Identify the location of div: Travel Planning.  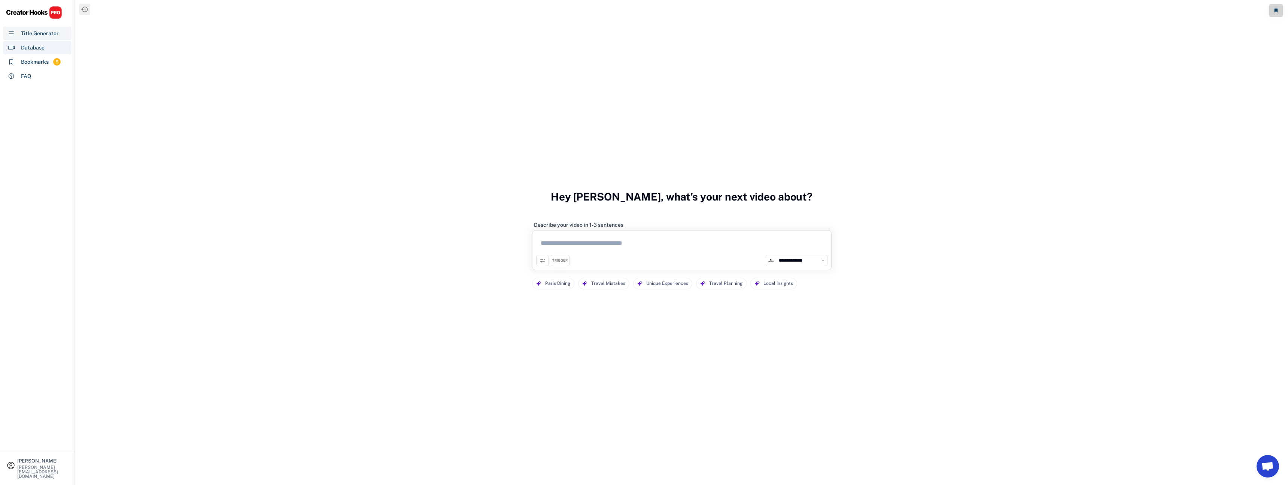
(726, 283).